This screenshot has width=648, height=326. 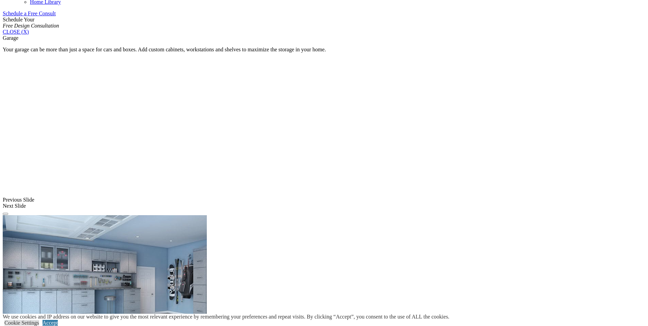 I want to click on span: Schedule Your, so click(x=31, y=22).